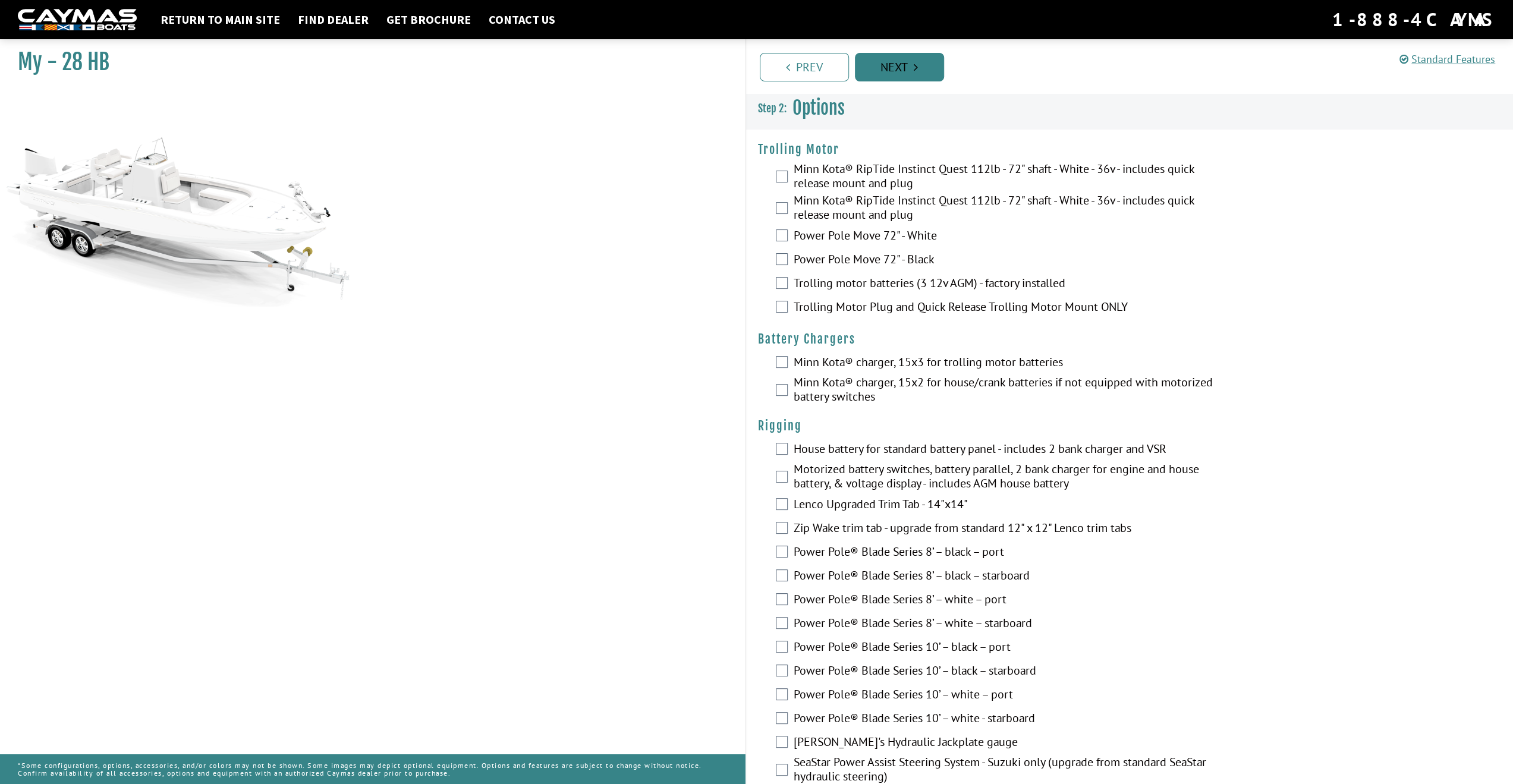 The image size is (1513, 784). What do you see at coordinates (521, 20) in the screenshot?
I see `a: Contact Us` at bounding box center [521, 20].